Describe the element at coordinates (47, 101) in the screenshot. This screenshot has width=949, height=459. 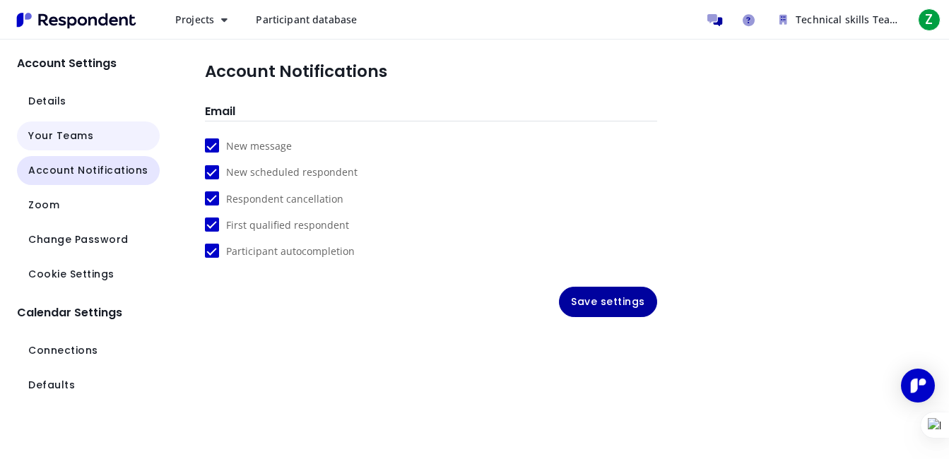
I see `span: Details` at that location.